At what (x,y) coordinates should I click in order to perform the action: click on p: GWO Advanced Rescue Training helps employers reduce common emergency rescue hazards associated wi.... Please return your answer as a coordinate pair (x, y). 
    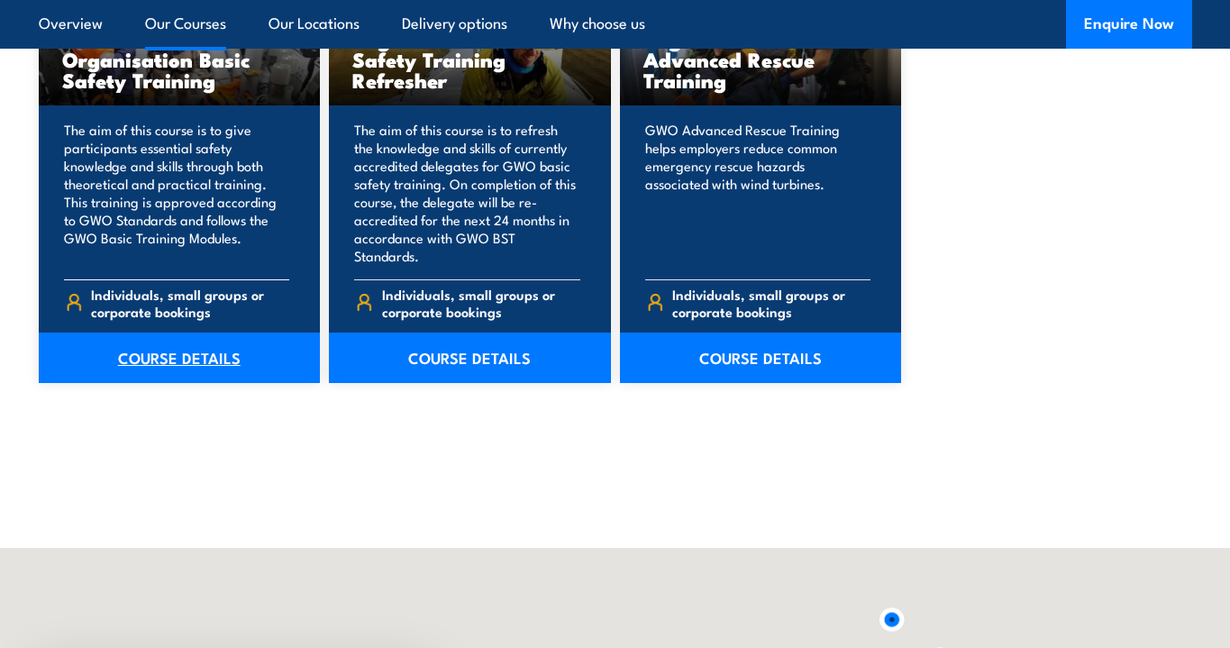
    Looking at the image, I should click on (758, 193).